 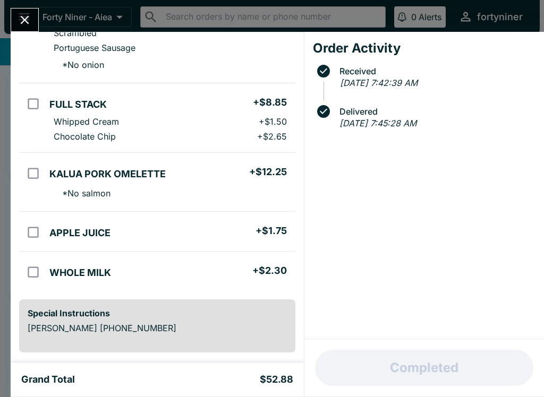 I want to click on h5: Grand Total, so click(x=48, y=380).